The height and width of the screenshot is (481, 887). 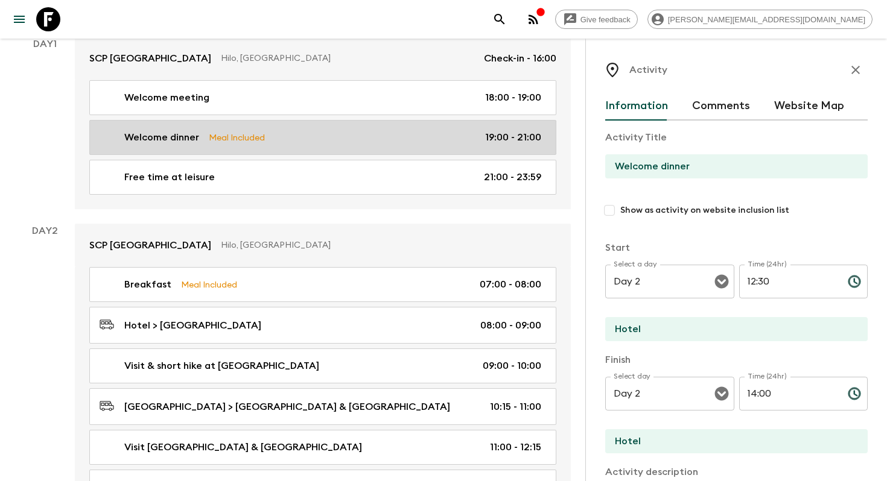 What do you see at coordinates (510, 326) in the screenshot?
I see `p: 08:00 - 09:00` at bounding box center [510, 326].